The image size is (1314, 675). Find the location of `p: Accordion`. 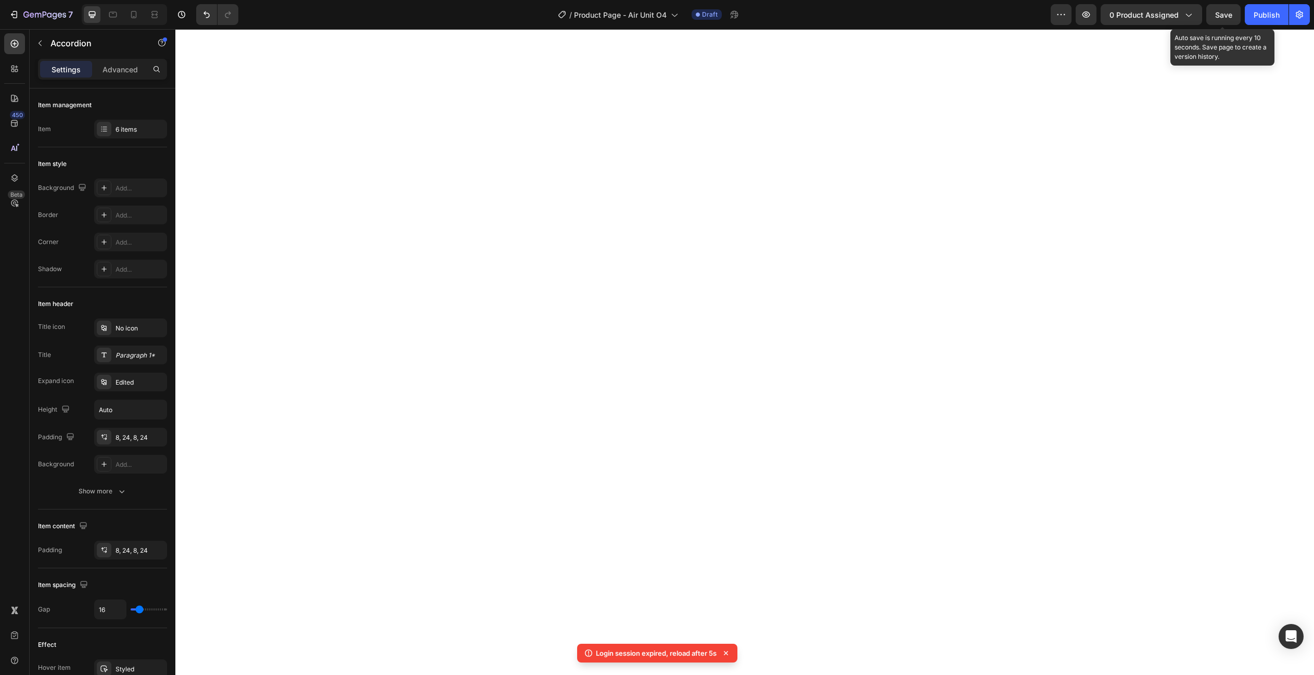

p: Accordion is located at coordinates (95, 43).